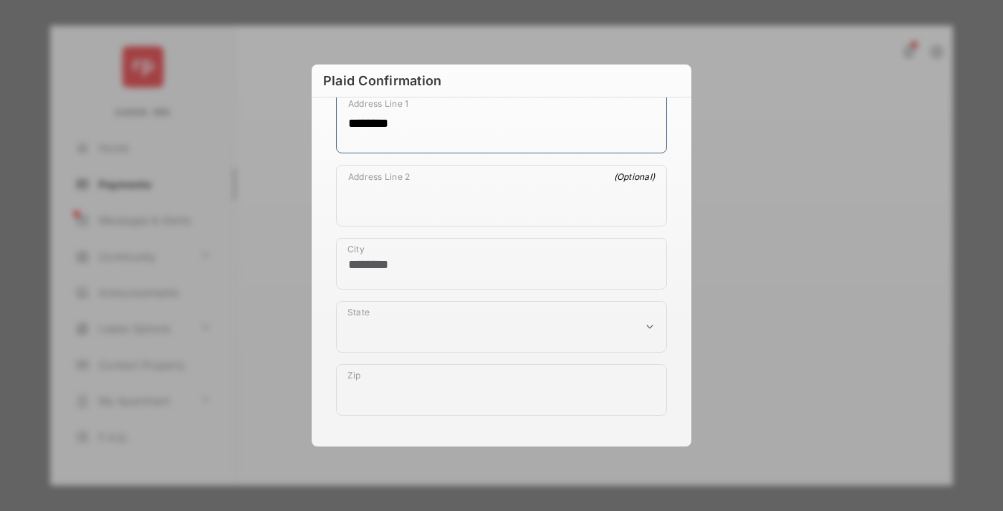 This screenshot has height=511, width=1003. What do you see at coordinates (501, 123) in the screenshot?
I see `div: payment_method_screening[postal_addresses][addressLine1]` at bounding box center [501, 123].